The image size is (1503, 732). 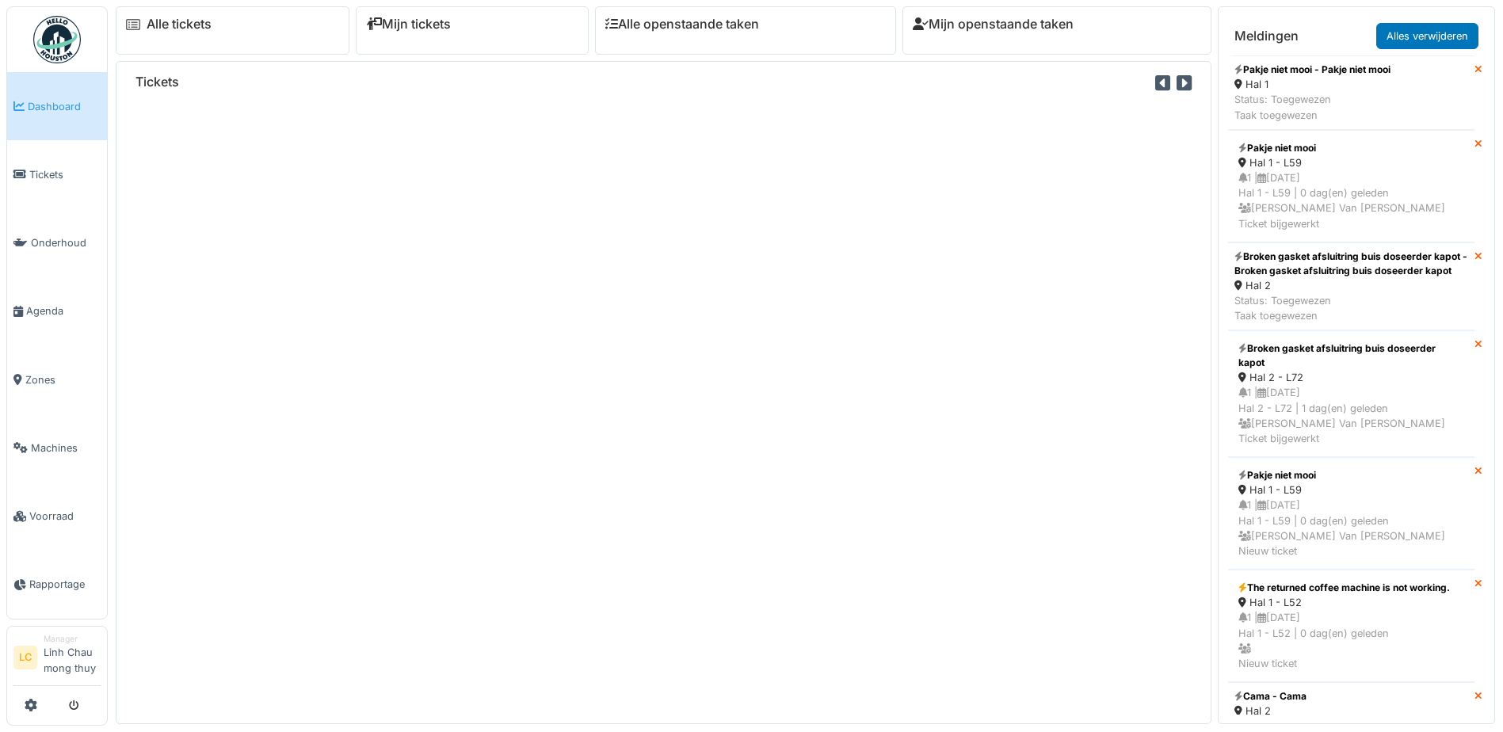 I want to click on img: Badge_color-CXgf-gQk.svg, so click(x=57, y=40).